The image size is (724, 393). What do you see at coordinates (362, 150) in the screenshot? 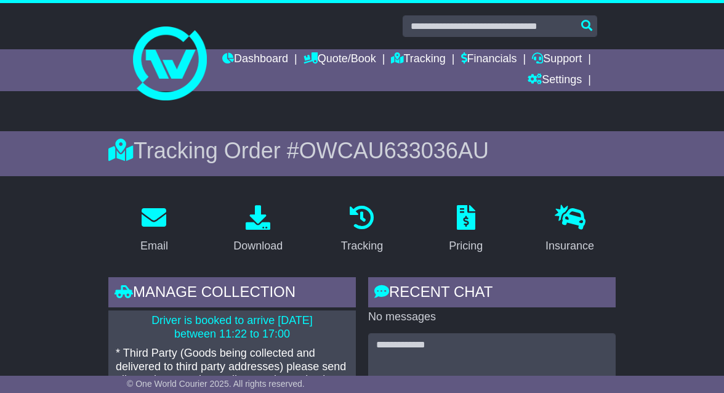
I see `div: Tracking Order #` at bounding box center [362, 150].